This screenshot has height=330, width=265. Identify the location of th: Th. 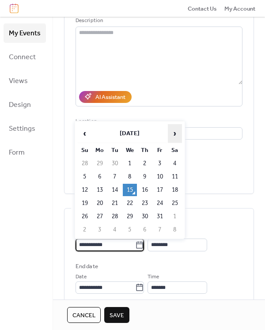
(145, 150).